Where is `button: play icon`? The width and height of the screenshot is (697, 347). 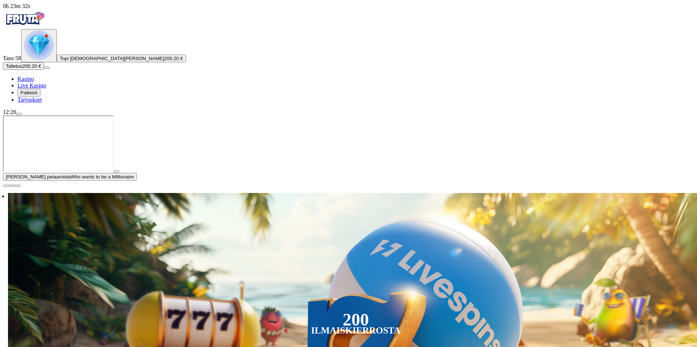 button: play icon is located at coordinates (117, 172).